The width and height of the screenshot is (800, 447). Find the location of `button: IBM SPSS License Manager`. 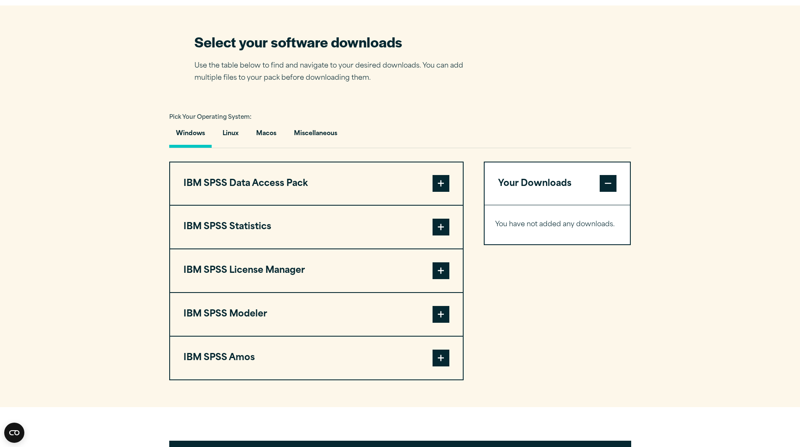

button: IBM SPSS License Manager is located at coordinates (316, 271).